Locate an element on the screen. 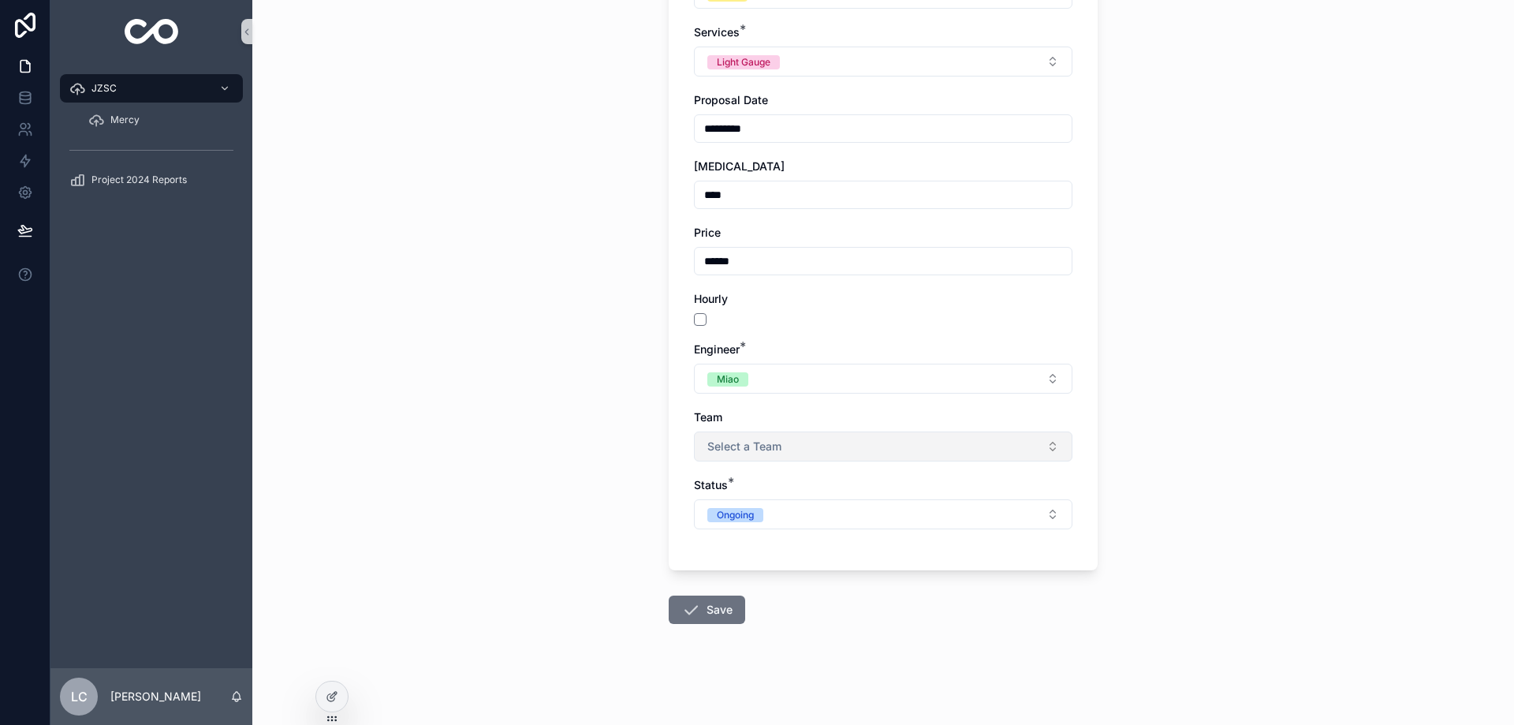 This screenshot has height=725, width=1514. span: Status is located at coordinates (711, 484).